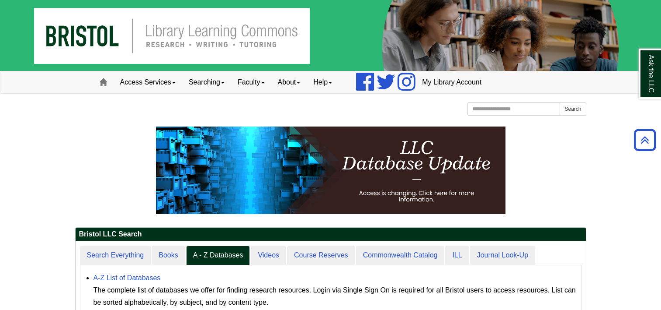 This screenshot has width=661, height=310. I want to click on a: My Library Account, so click(452, 82).